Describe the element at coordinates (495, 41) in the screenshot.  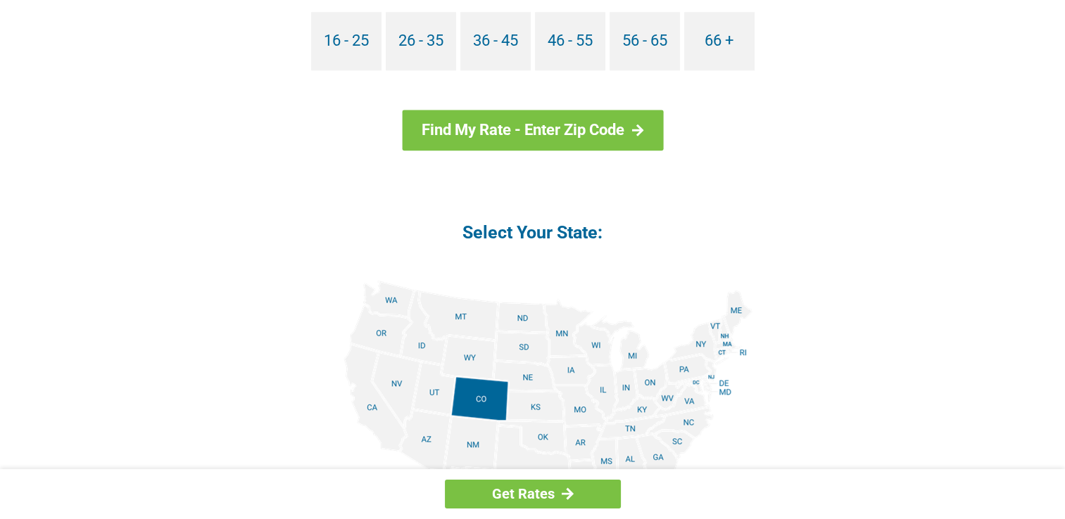
I see `a: 36 - 45` at that location.